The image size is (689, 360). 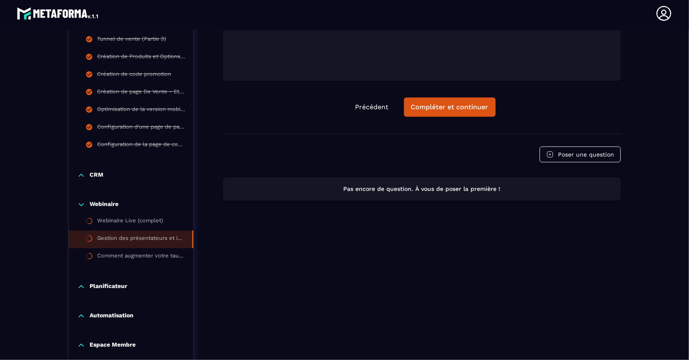 What do you see at coordinates (141, 128) in the screenshot?
I see `div: Configuration d'une page de paiement sur Metaforma` at bounding box center [141, 128].